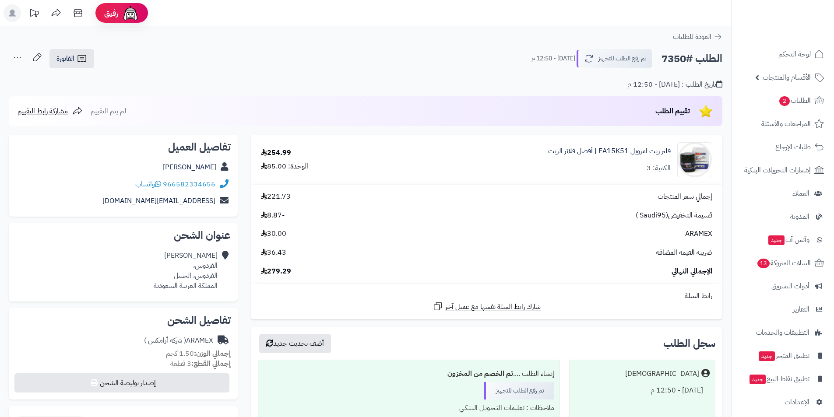 Image resolution: width=834 pixels, height=417 pixels. I want to click on a: المدونة, so click(783, 217).